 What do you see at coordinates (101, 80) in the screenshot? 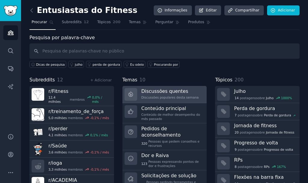
I see `a: + Adicionar` at bounding box center [101, 80].